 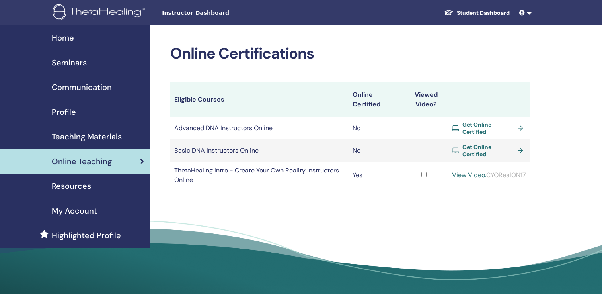 What do you see at coordinates (259, 175) in the screenshot?
I see `td: ThetaHealing Intro - Create Your Own Reality Instructors Online` at bounding box center [259, 175].